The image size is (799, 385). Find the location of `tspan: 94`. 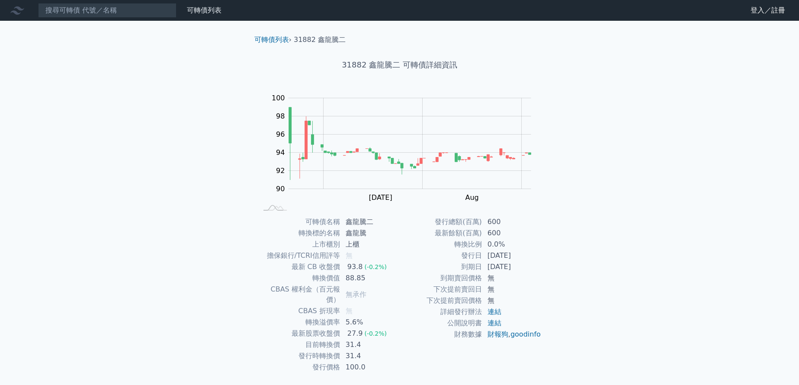

tspan: 94 is located at coordinates (280, 152).